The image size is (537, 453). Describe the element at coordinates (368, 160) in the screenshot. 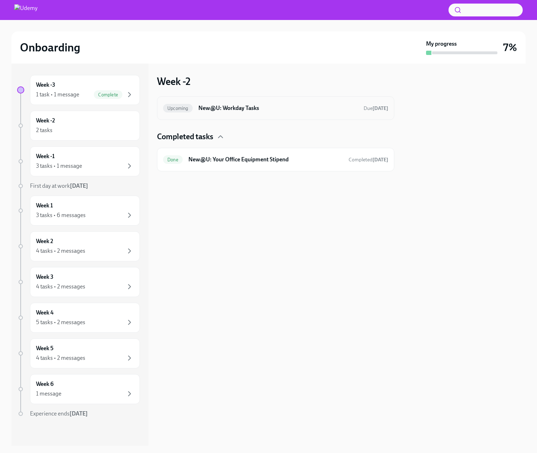

I see `span: October 13th, 2025 11:16` at that location.